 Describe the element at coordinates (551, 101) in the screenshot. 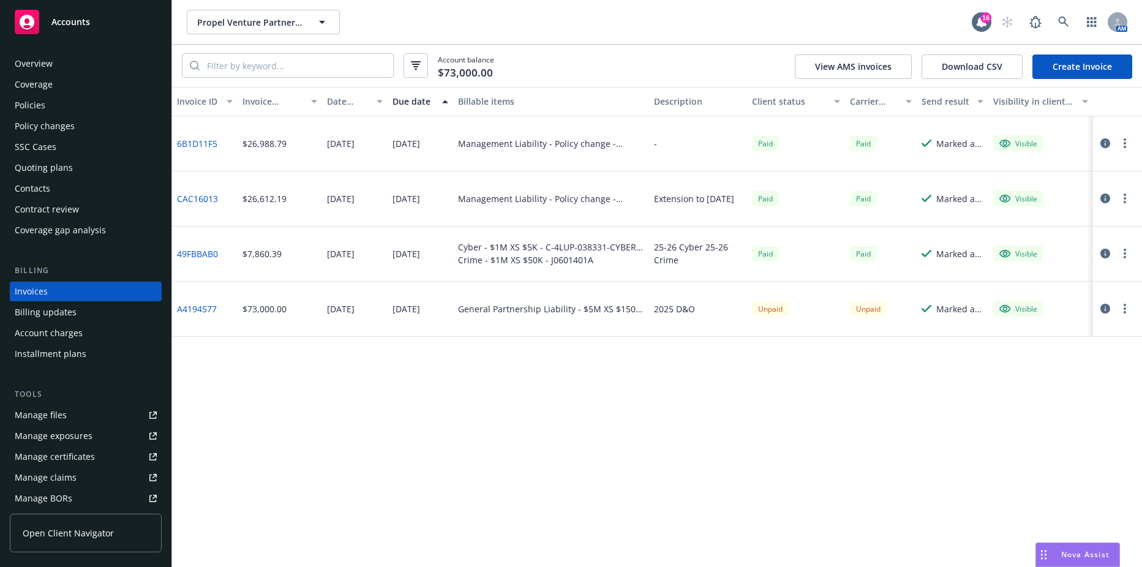

I see `div: Billable items` at that location.